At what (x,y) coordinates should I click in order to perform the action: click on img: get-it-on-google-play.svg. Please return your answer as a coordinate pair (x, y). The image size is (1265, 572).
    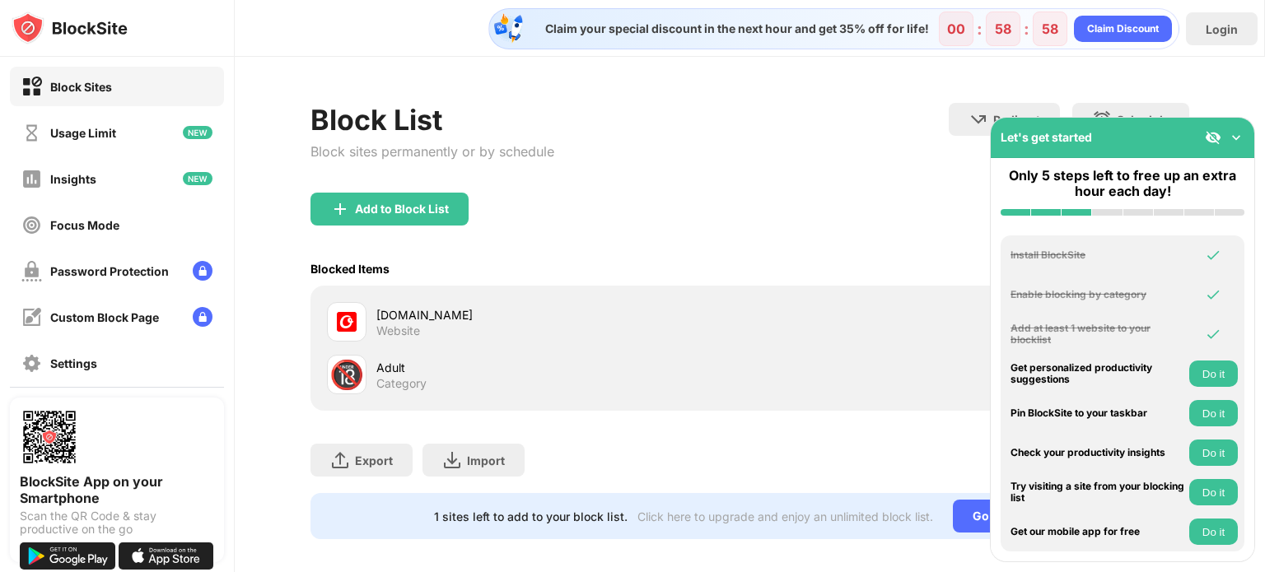
    Looking at the image, I should click on (68, 556).